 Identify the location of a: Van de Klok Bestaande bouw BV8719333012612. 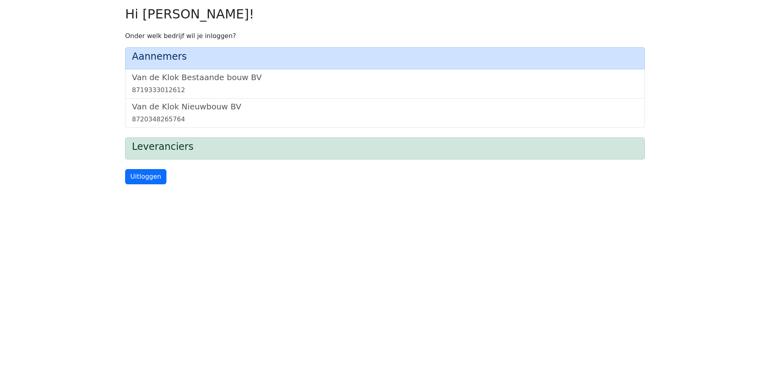
(385, 84).